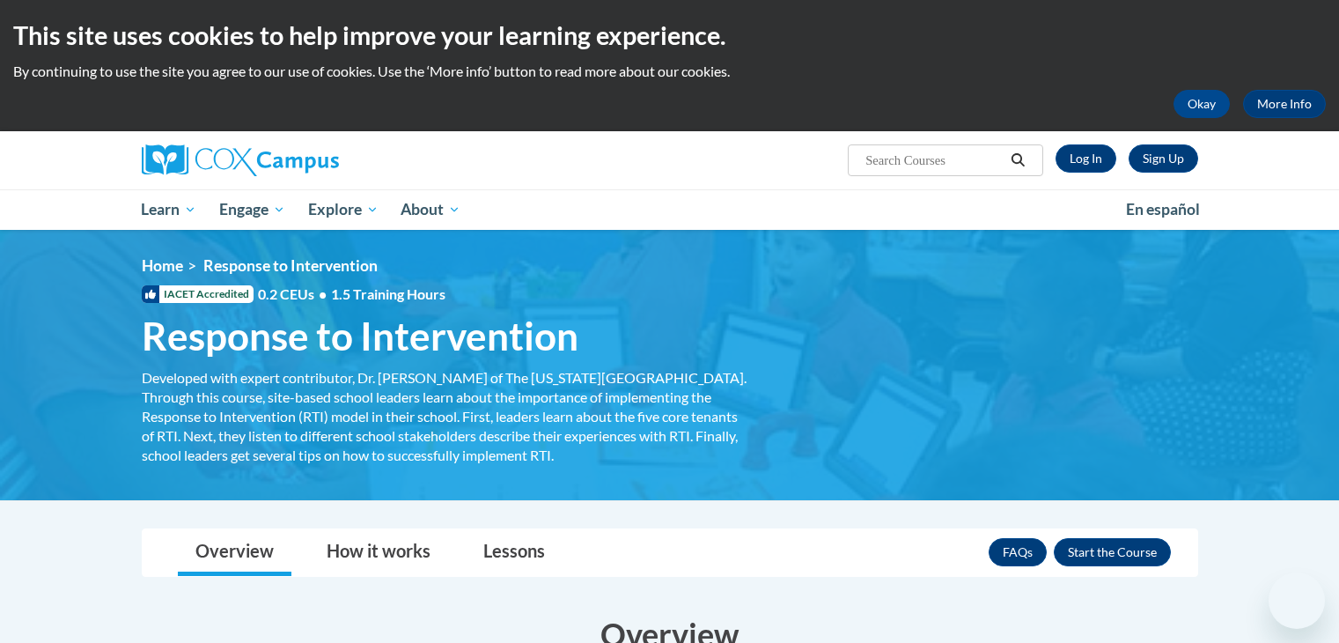 This screenshot has width=1339, height=643. Describe the element at coordinates (162, 265) in the screenshot. I see `a: Home` at that location.